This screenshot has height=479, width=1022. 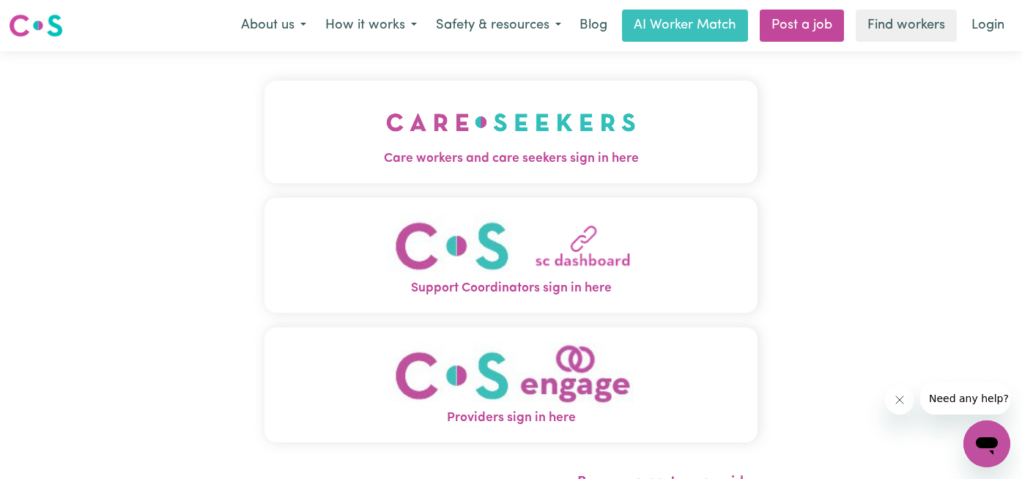 I want to click on a: Post a job, so click(x=801, y=26).